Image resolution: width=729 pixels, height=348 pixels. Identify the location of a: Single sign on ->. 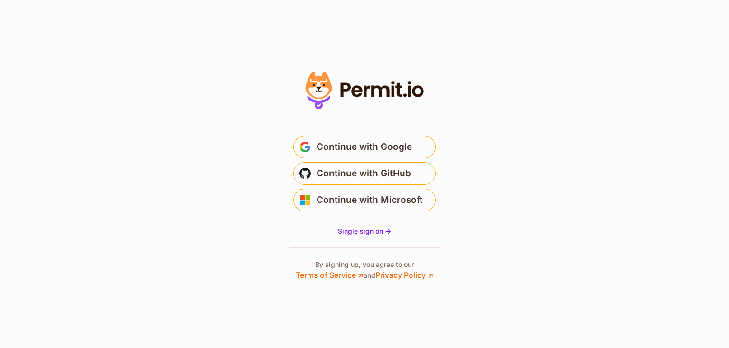
(365, 232).